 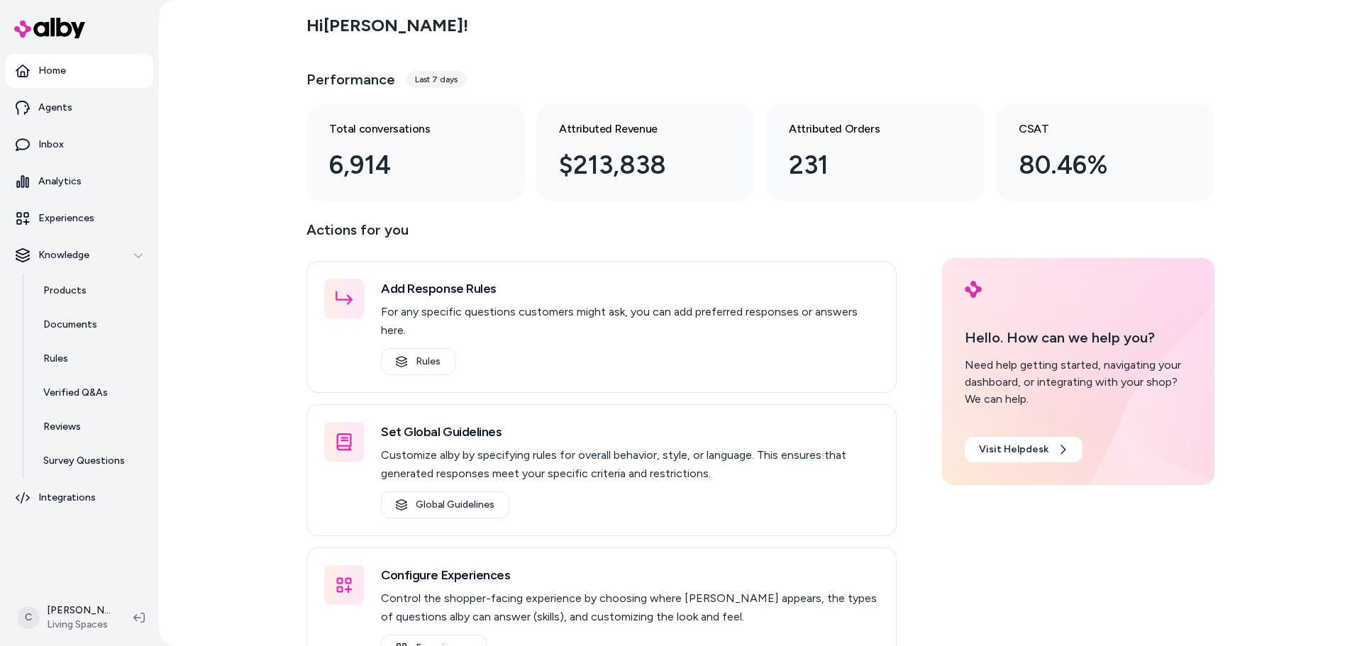 I want to click on div: $213,838, so click(x=634, y=165).